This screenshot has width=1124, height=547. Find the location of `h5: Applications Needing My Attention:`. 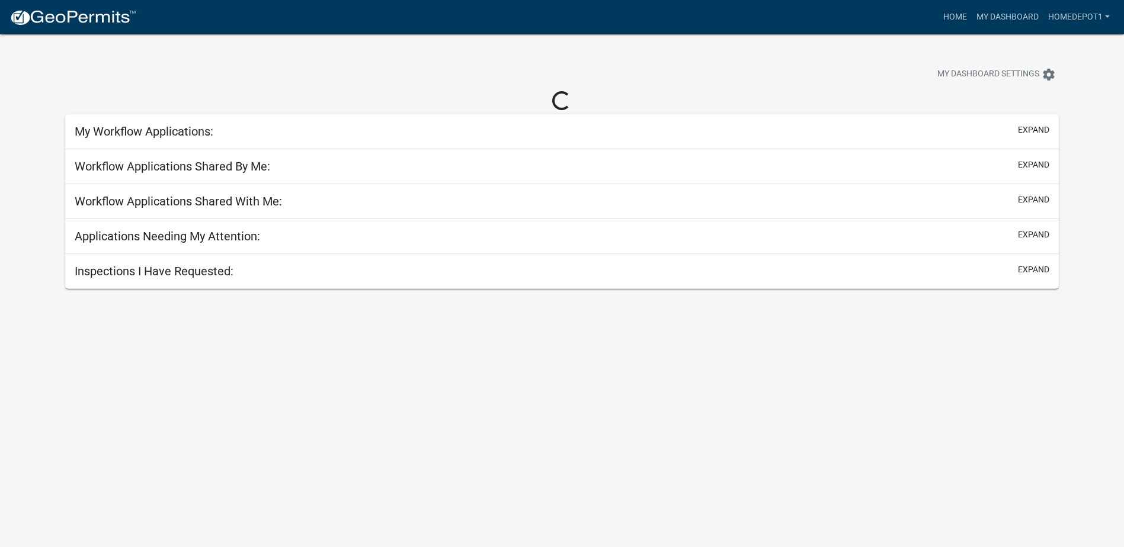

h5: Applications Needing My Attention: is located at coordinates (167, 236).